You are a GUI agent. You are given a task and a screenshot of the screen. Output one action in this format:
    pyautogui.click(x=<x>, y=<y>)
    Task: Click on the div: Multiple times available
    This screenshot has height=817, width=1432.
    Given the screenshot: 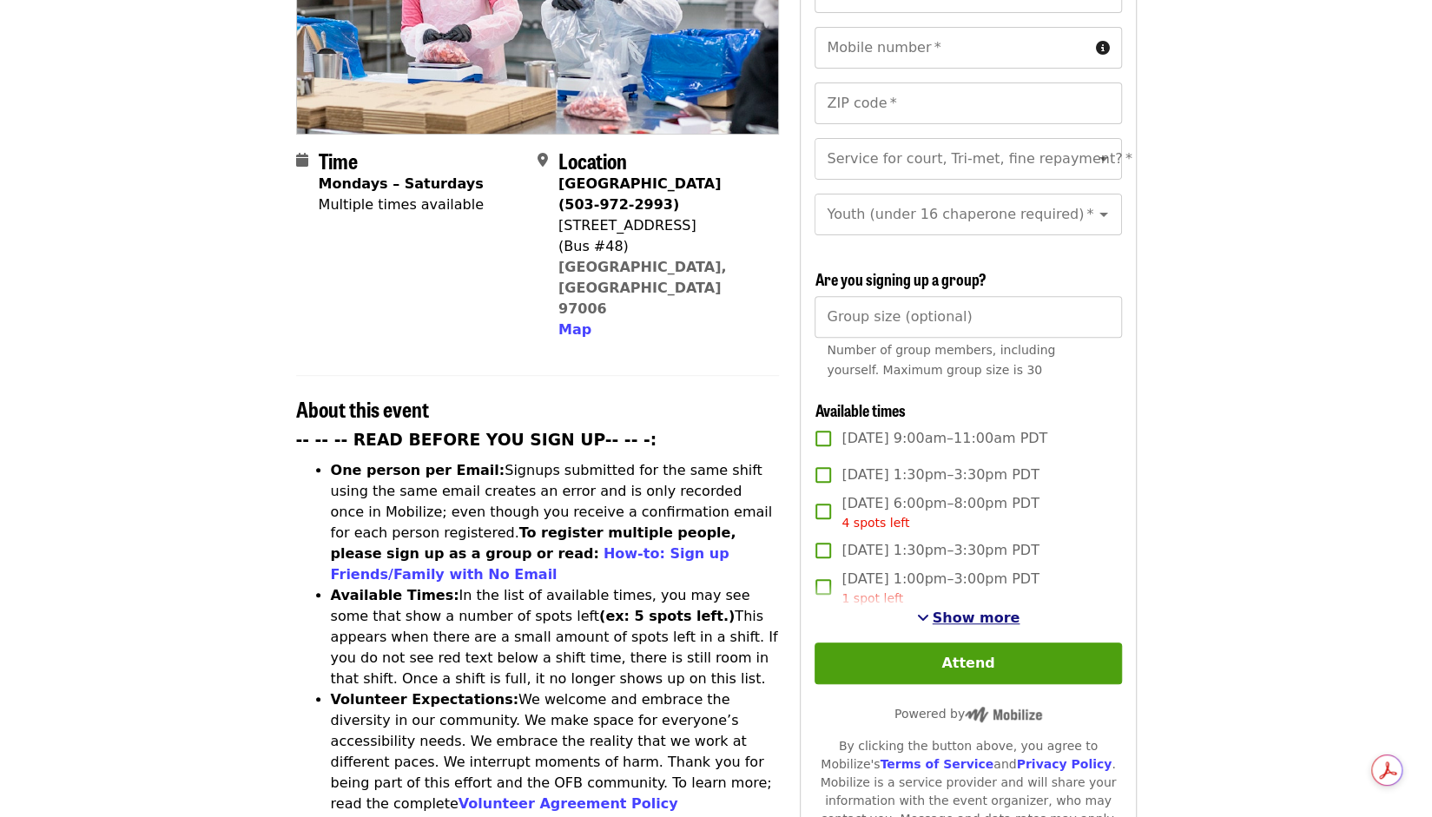 What is the action you would take?
    pyautogui.click(x=401, y=205)
    